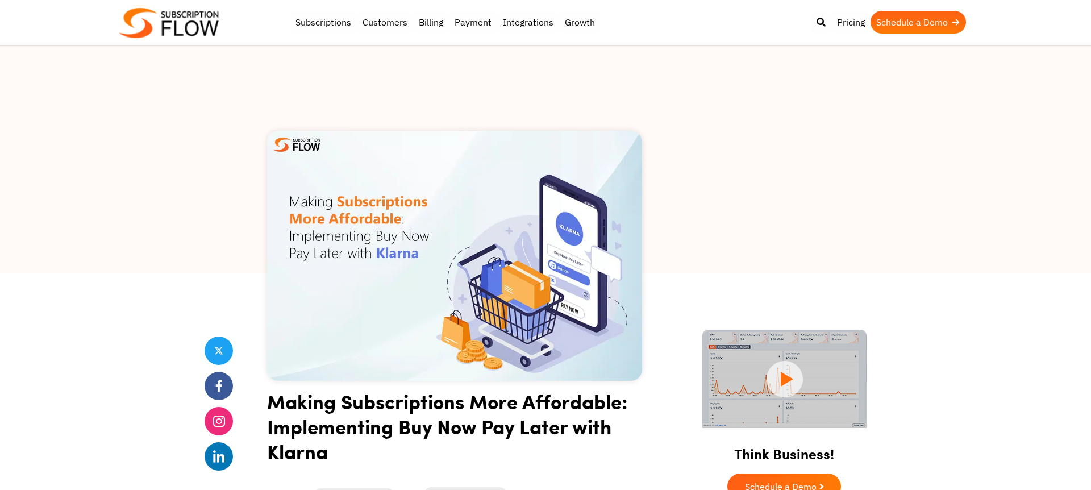 The height and width of the screenshot is (490, 1091). Describe the element at coordinates (918, 22) in the screenshot. I see `a: Schedule a Demo` at that location.